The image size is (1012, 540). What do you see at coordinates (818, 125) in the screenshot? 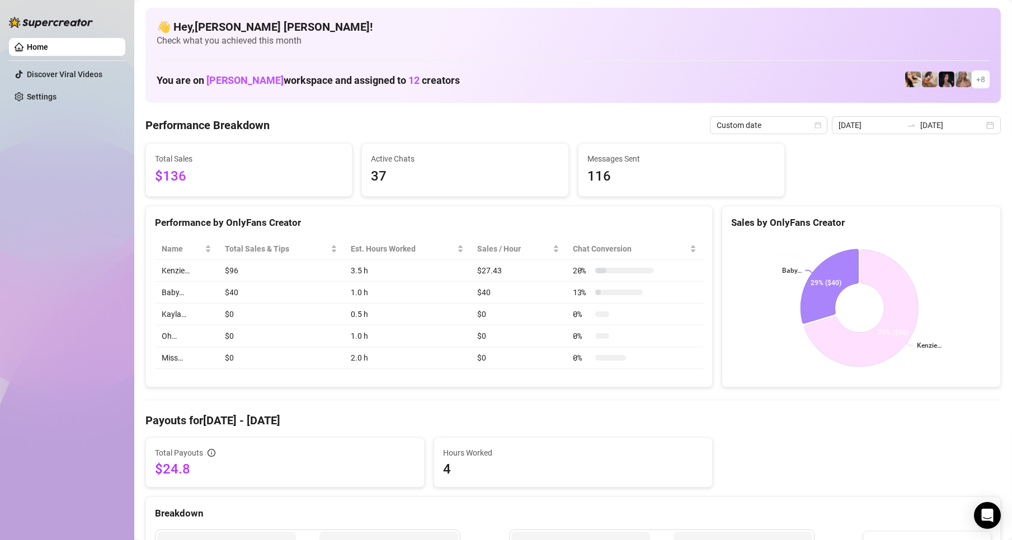
I see `span: calendar` at bounding box center [818, 125].